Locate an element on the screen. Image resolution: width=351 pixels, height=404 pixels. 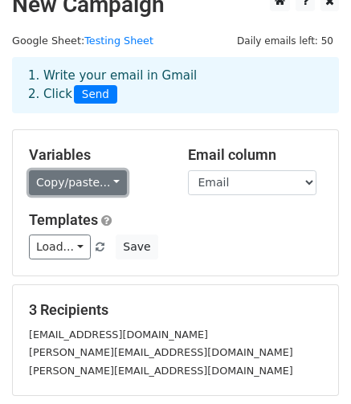
span: Send is located at coordinates (96, 95).